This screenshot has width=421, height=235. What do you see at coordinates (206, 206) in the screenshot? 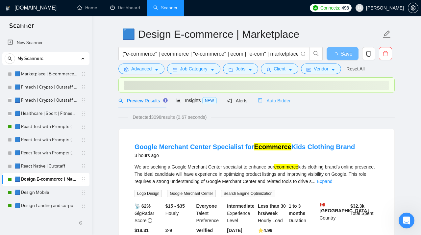
I see `b: Everyone` at bounding box center [206, 206].